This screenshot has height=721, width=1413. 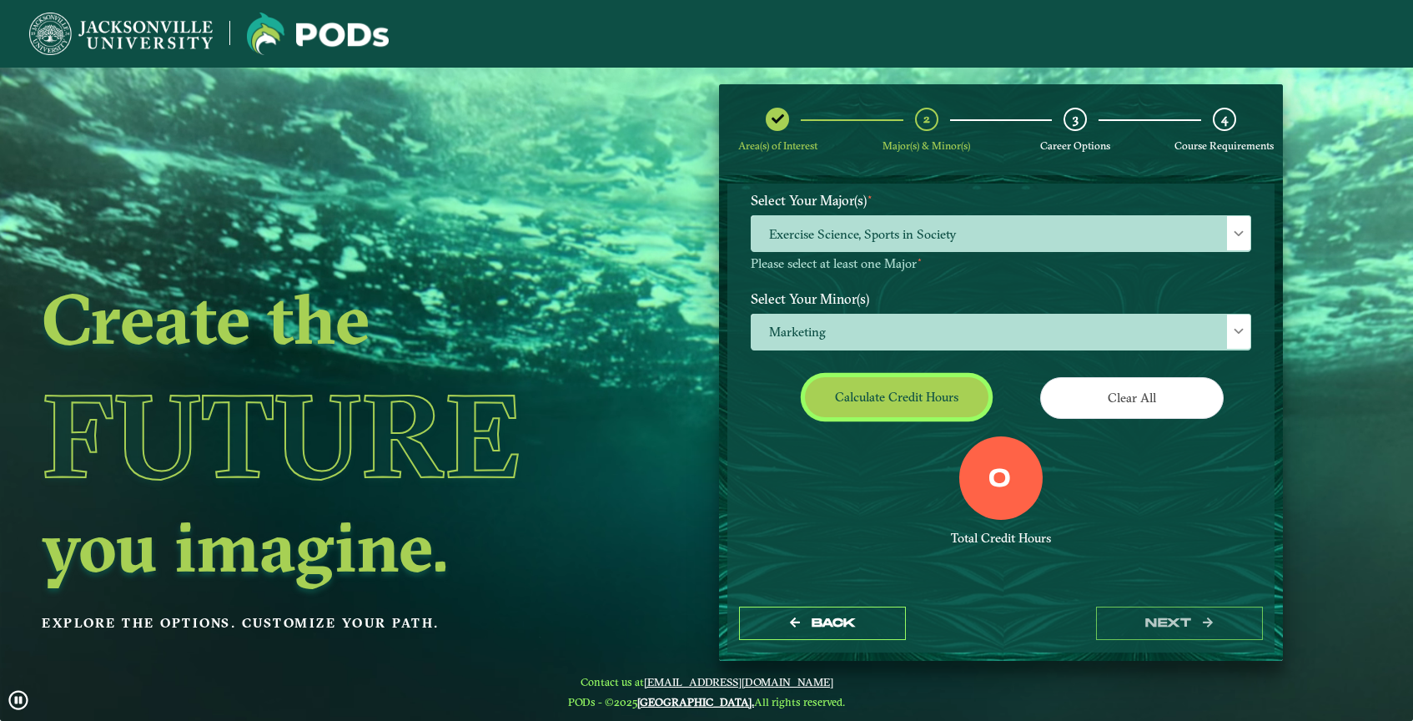 What do you see at coordinates (1001, 298) in the screenshot?
I see `label: Select Your Minor(s)` at bounding box center [1001, 298].